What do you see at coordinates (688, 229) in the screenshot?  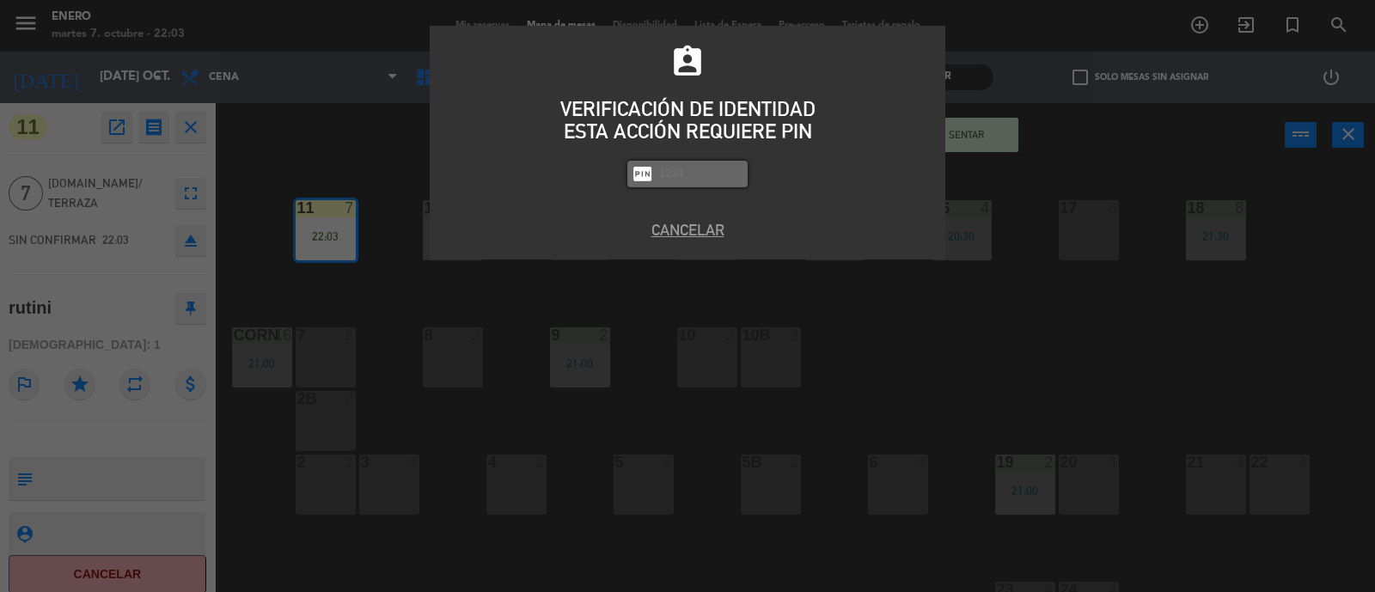 I see `button: Cancelar` at bounding box center [688, 229].